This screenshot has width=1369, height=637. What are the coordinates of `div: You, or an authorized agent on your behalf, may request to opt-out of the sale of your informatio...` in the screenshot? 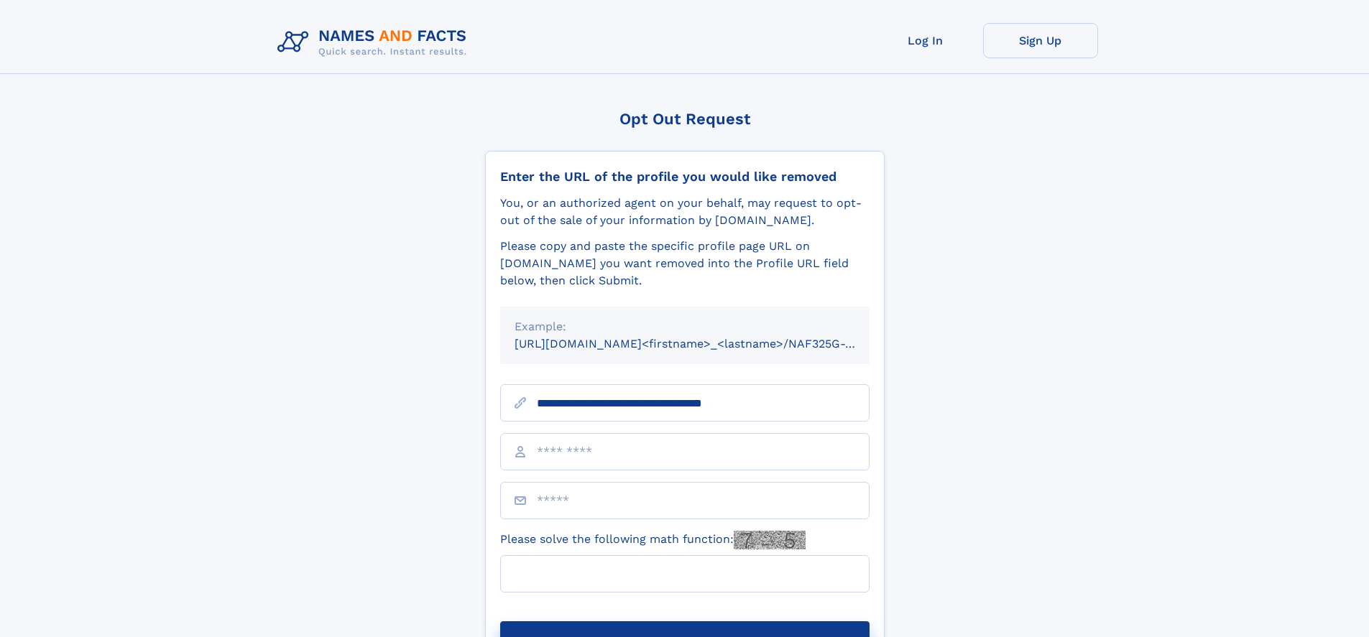 It's located at (685, 212).